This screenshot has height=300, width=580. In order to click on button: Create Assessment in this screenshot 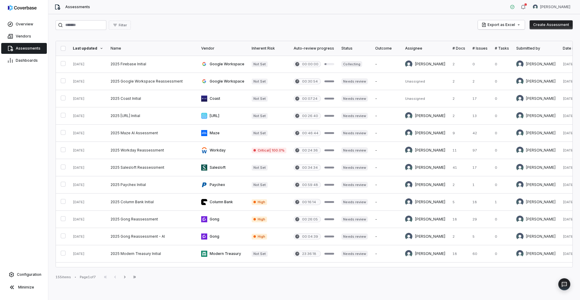, I will do `click(551, 25)`.